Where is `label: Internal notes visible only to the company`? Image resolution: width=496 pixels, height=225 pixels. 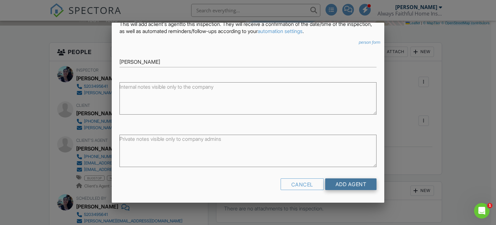
label: Internal notes visible only to the company is located at coordinates (166, 87).